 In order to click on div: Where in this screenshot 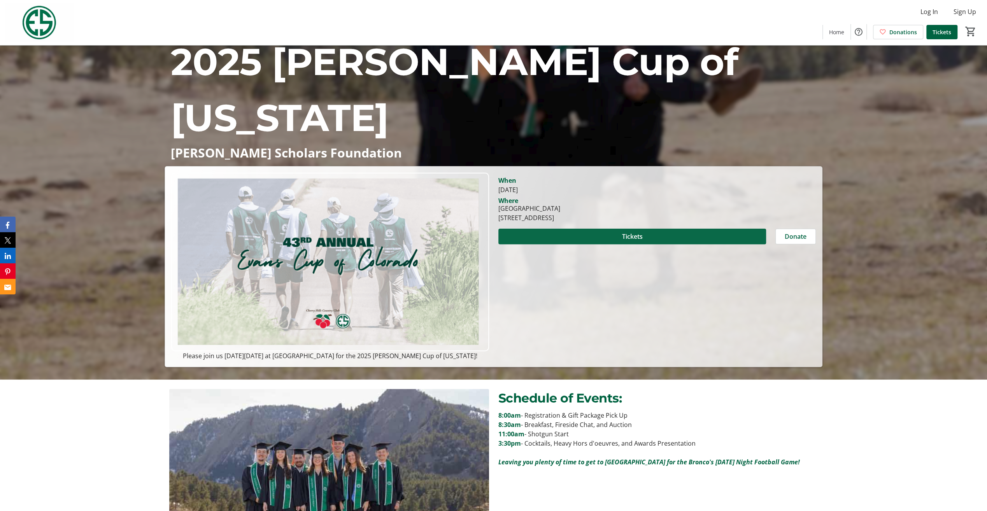, I will do `click(508, 201)`.